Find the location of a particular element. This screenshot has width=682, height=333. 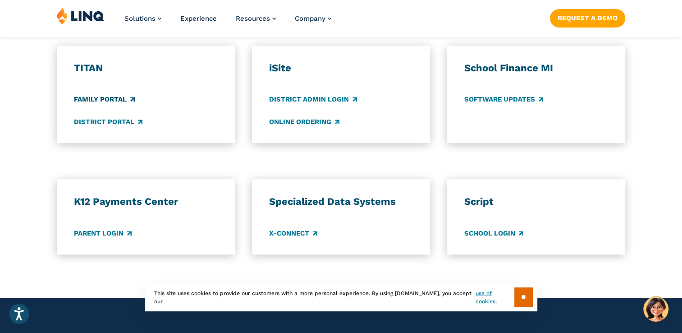

a: Solutions is located at coordinates (143, 18).